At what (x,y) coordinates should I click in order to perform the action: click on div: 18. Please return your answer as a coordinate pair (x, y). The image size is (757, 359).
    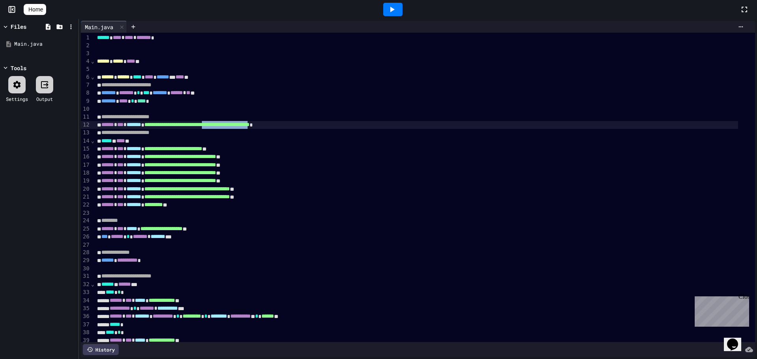
    Looking at the image, I should click on (86, 173).